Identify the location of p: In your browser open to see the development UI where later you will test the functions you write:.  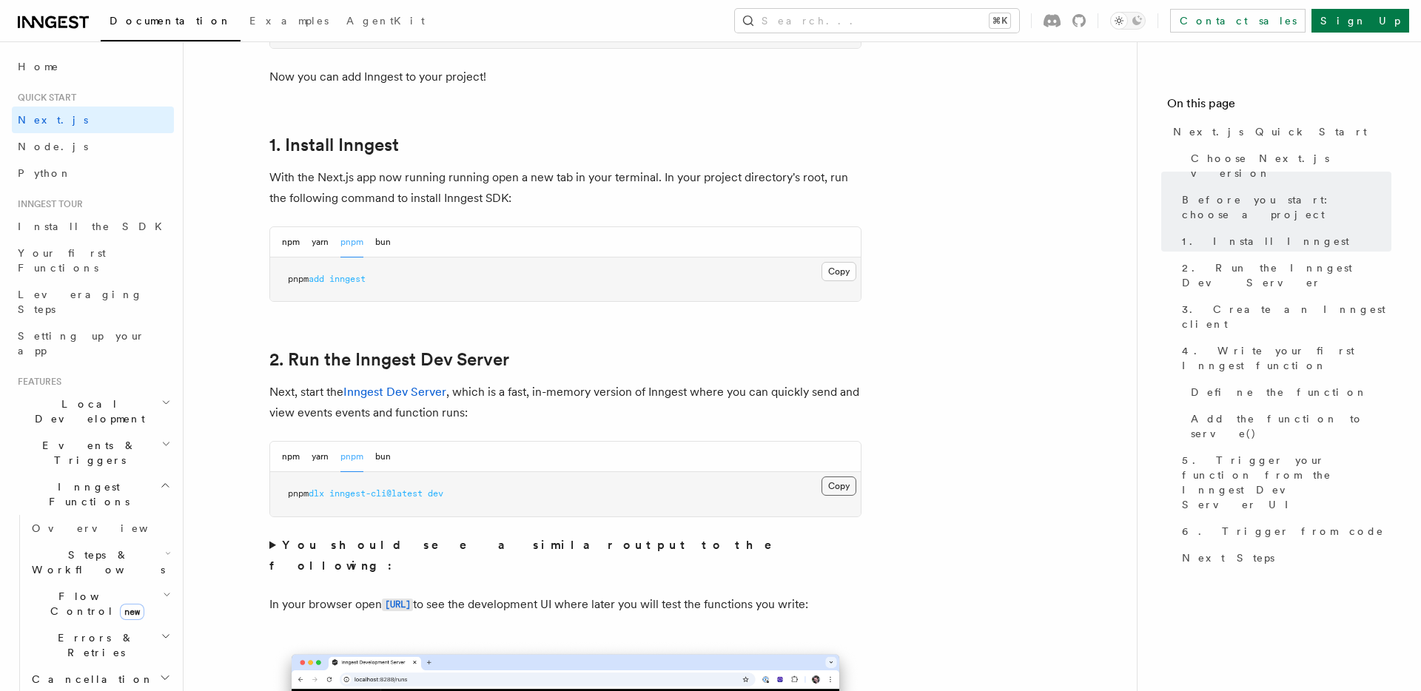
(565, 605).